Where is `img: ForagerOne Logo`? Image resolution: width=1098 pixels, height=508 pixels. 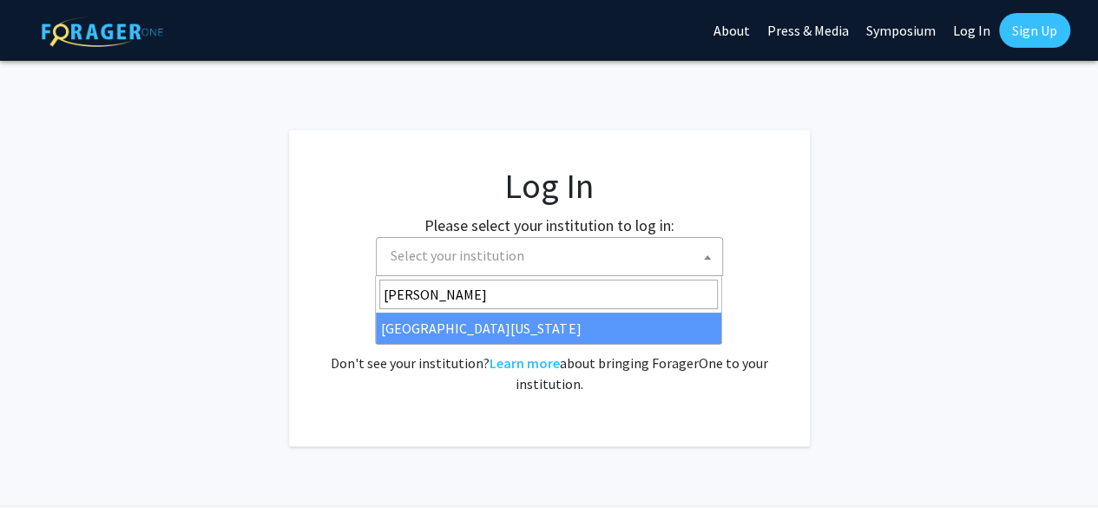 img: ForagerOne Logo is located at coordinates (102, 31).